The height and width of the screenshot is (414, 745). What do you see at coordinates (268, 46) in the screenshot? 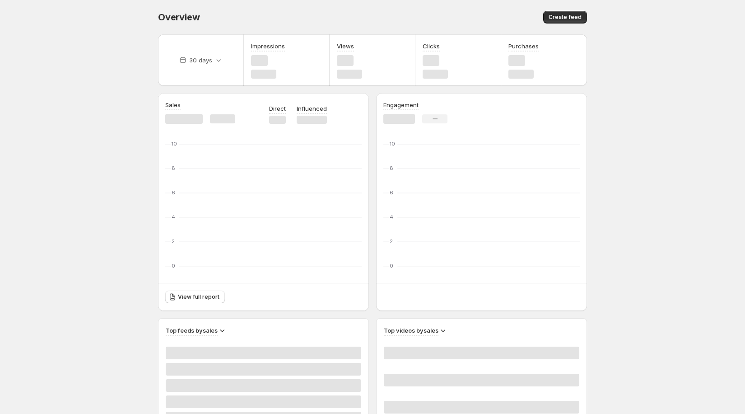
I see `h3: Impressions` at bounding box center [268, 46].